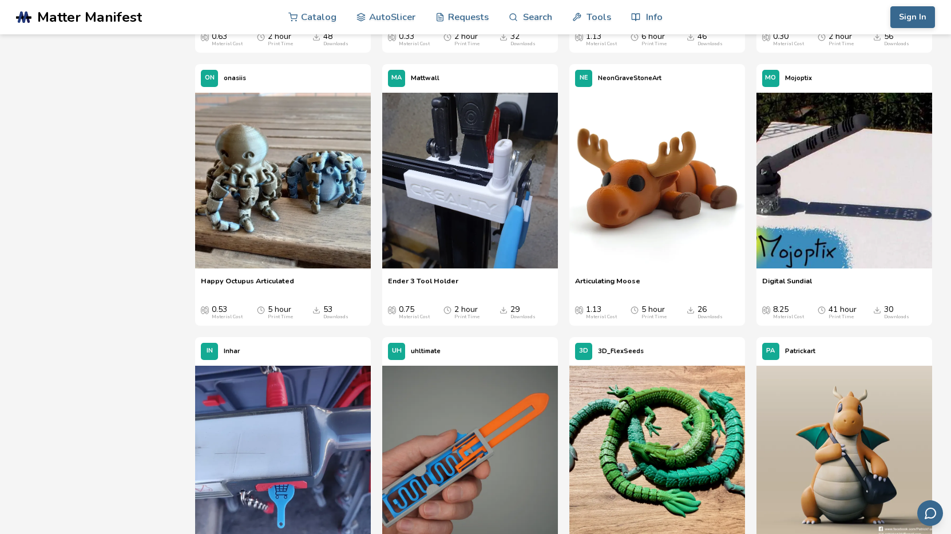 This screenshot has height=534, width=951. I want to click on div: 46, so click(710, 40).